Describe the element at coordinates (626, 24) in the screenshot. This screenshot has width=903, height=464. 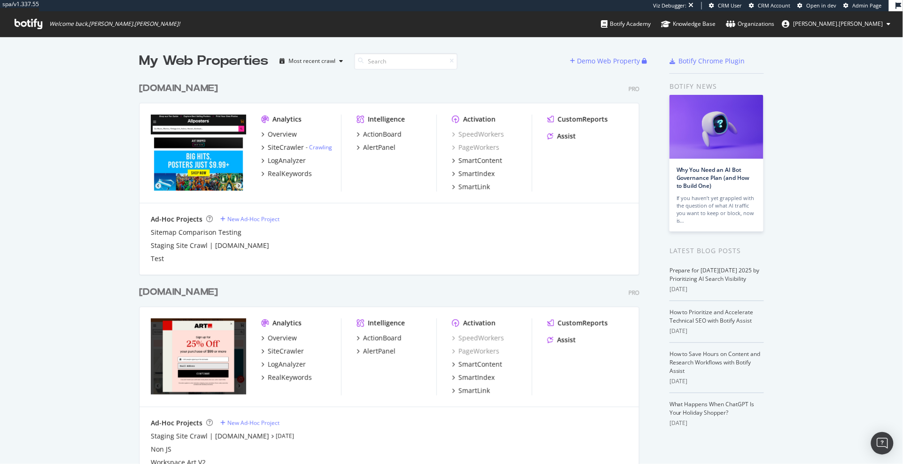
I see `div: Botify Academy` at that location.